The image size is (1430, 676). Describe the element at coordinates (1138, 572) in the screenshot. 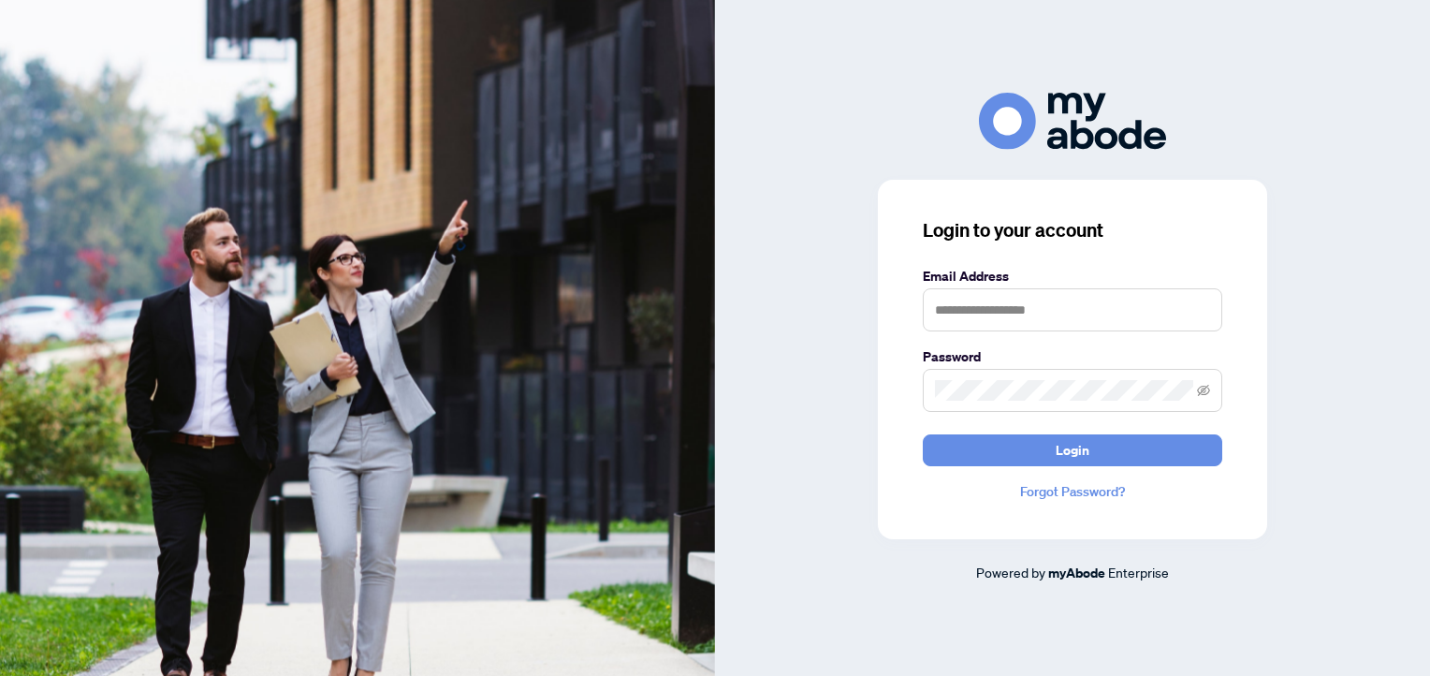

I see `span: Enterprise` at that location.